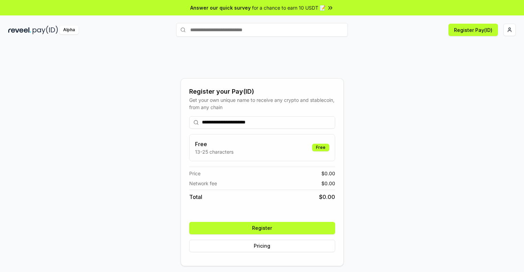 The height and width of the screenshot is (272, 524). What do you see at coordinates (45, 30) in the screenshot?
I see `img: pay_id` at bounding box center [45, 30].